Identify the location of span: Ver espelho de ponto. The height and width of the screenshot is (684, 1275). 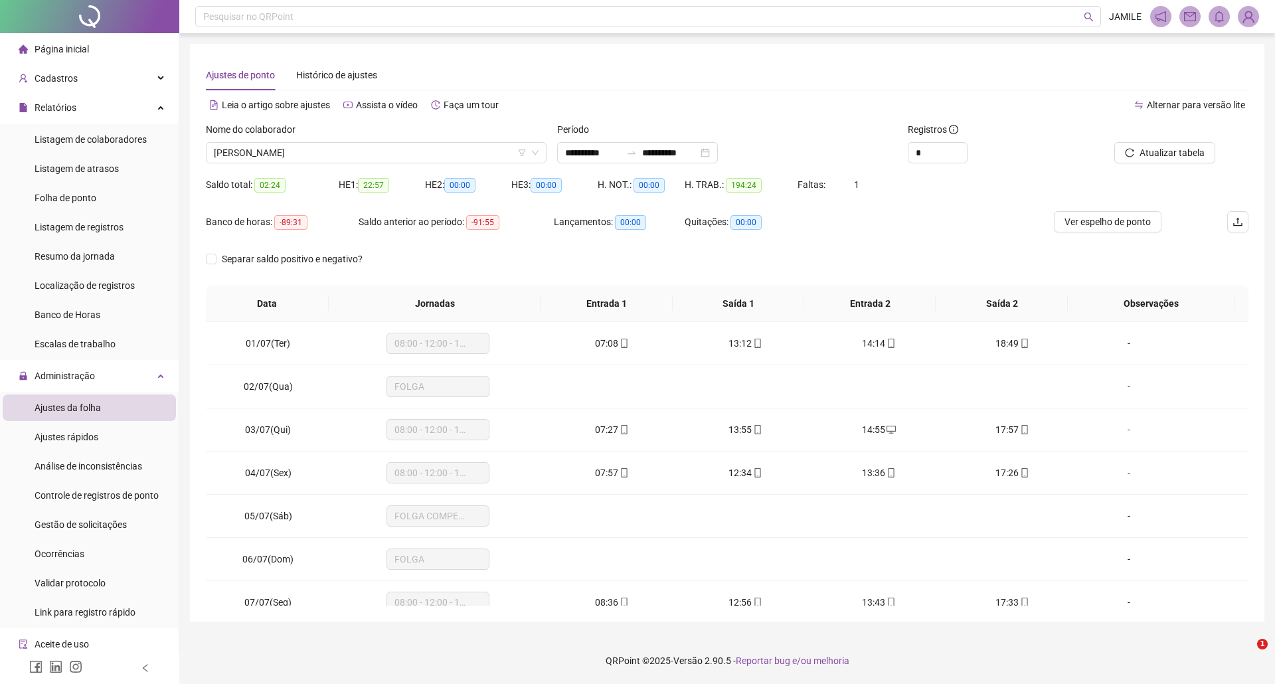
(1108, 222).